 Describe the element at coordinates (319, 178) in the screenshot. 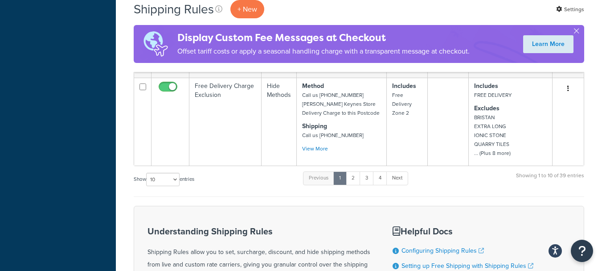

I see `a: Previous` at that location.